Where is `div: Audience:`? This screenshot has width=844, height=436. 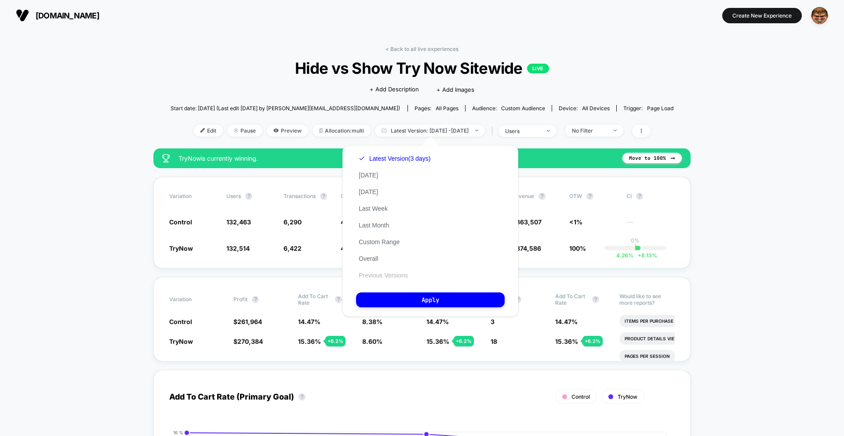 div: Audience: is located at coordinates (508, 108).